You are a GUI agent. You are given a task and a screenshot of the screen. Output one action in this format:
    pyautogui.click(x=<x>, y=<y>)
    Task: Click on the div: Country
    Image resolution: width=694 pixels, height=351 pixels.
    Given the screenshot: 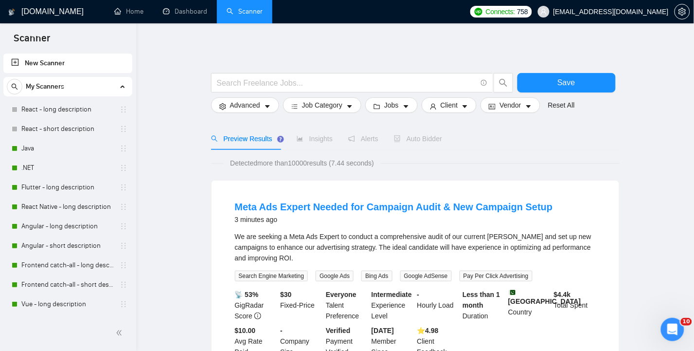 What is the action you would take?
    pyautogui.click(x=529, y=305)
    